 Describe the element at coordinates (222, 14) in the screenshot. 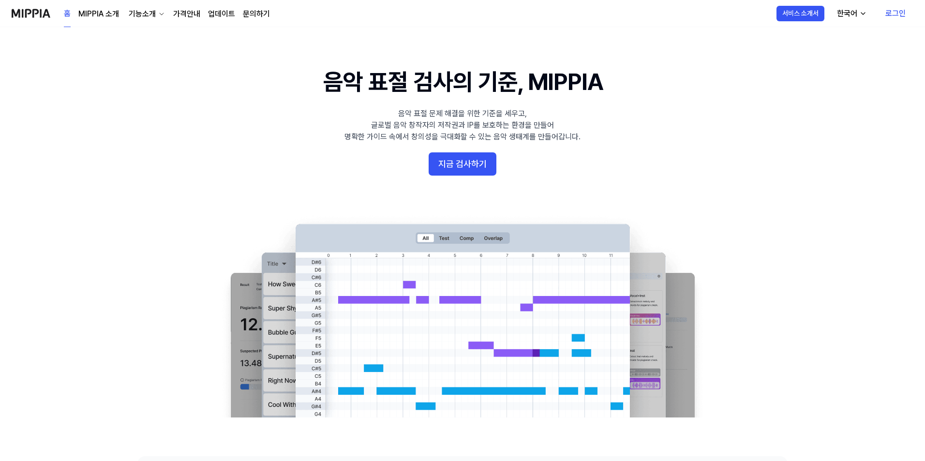

I see `a: 업데이트` at that location.